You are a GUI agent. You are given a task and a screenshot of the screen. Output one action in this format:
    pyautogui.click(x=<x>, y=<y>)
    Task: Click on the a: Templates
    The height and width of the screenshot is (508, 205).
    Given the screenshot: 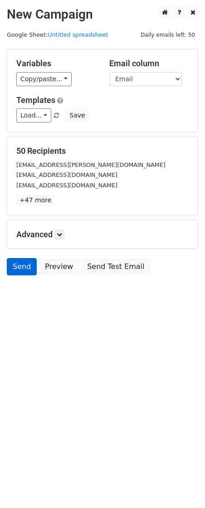 What is the action you would take?
    pyautogui.click(x=36, y=100)
    